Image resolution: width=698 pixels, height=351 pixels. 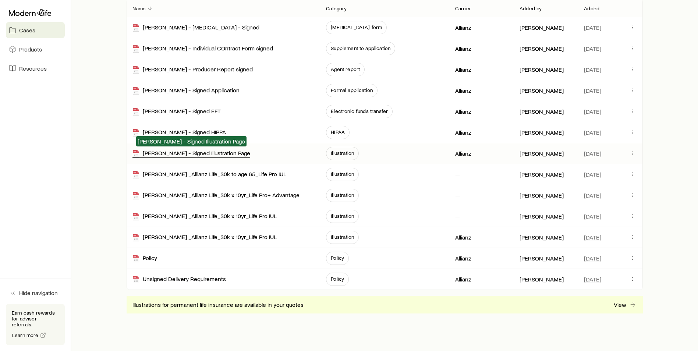 What do you see at coordinates (620, 305) in the screenshot?
I see `p: View` at bounding box center [620, 305].